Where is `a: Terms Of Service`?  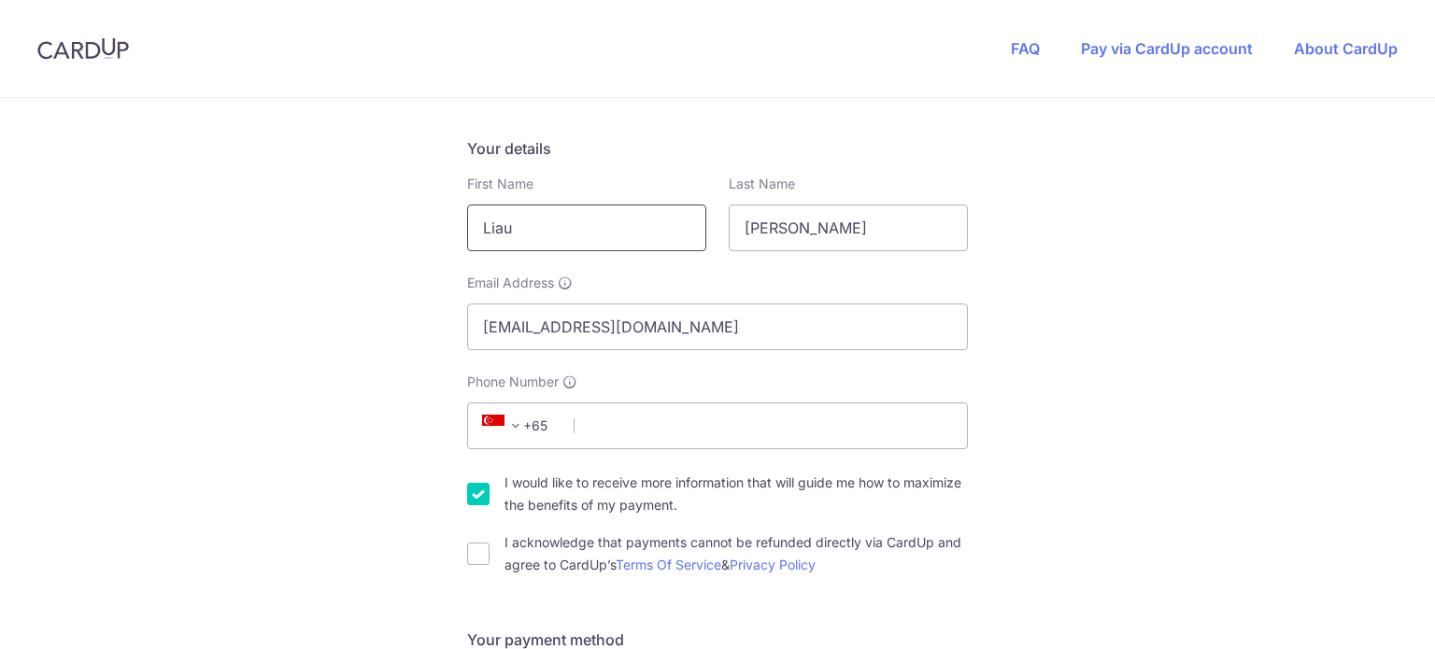 a: Terms Of Service is located at coordinates (668, 564).